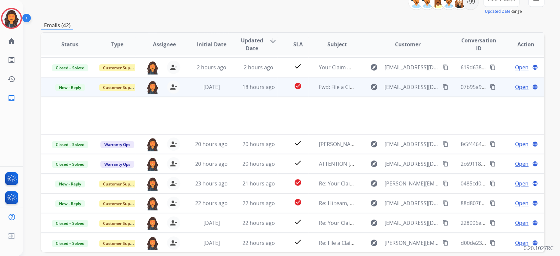  I want to click on span: Subject, so click(337, 44).